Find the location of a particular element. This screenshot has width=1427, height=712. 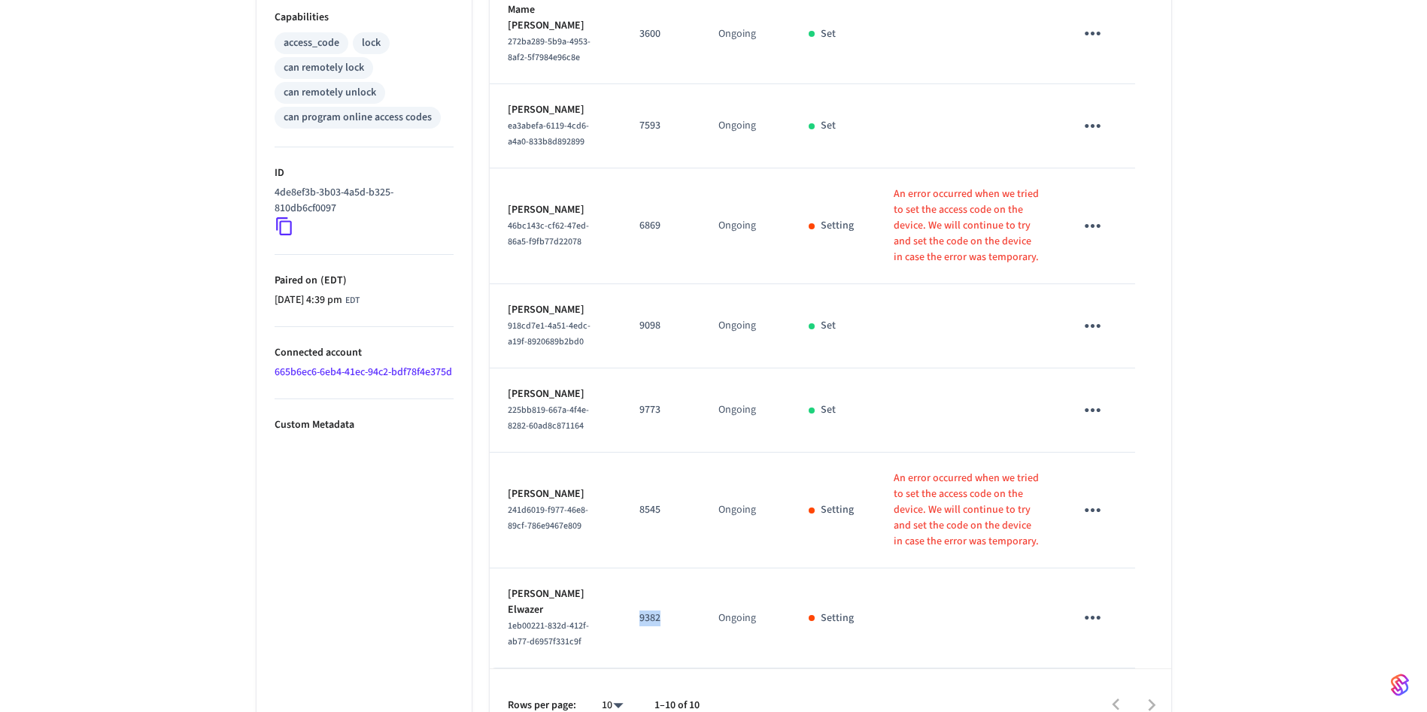

p: Custom Metadata is located at coordinates (364, 425).